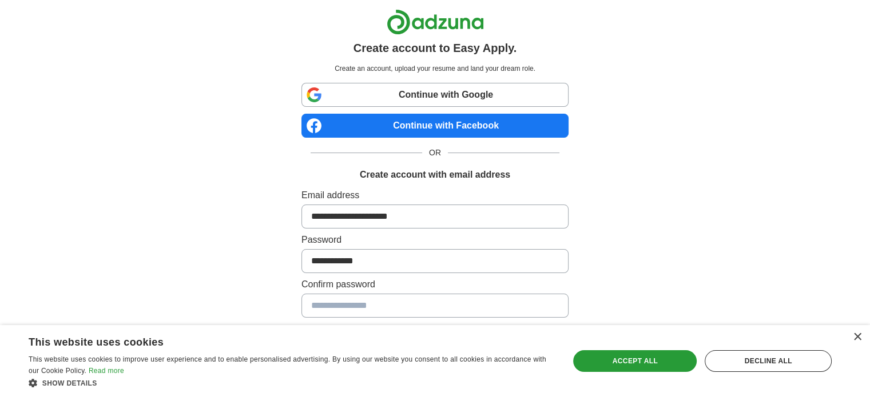  What do you see at coordinates (768, 361) in the screenshot?
I see `div: Decline all` at bounding box center [768, 361].